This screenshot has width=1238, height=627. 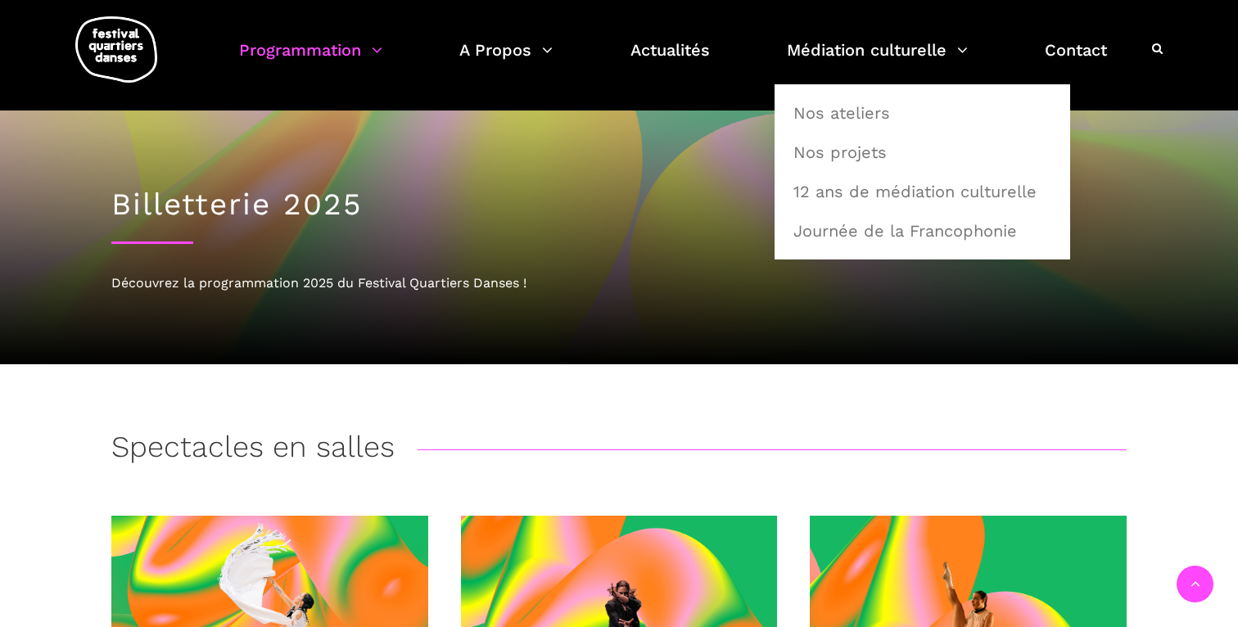 What do you see at coordinates (922, 113) in the screenshot?
I see `a: Nos ateliers` at bounding box center [922, 113].